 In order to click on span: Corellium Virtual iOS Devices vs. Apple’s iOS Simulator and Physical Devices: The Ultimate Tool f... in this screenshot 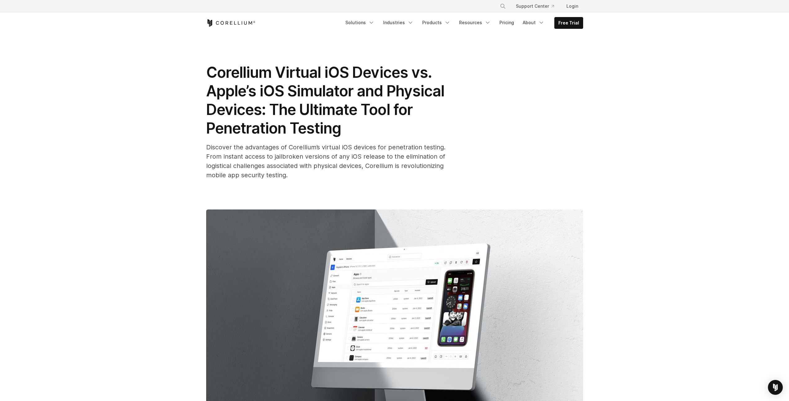, I will do `click(325, 100)`.